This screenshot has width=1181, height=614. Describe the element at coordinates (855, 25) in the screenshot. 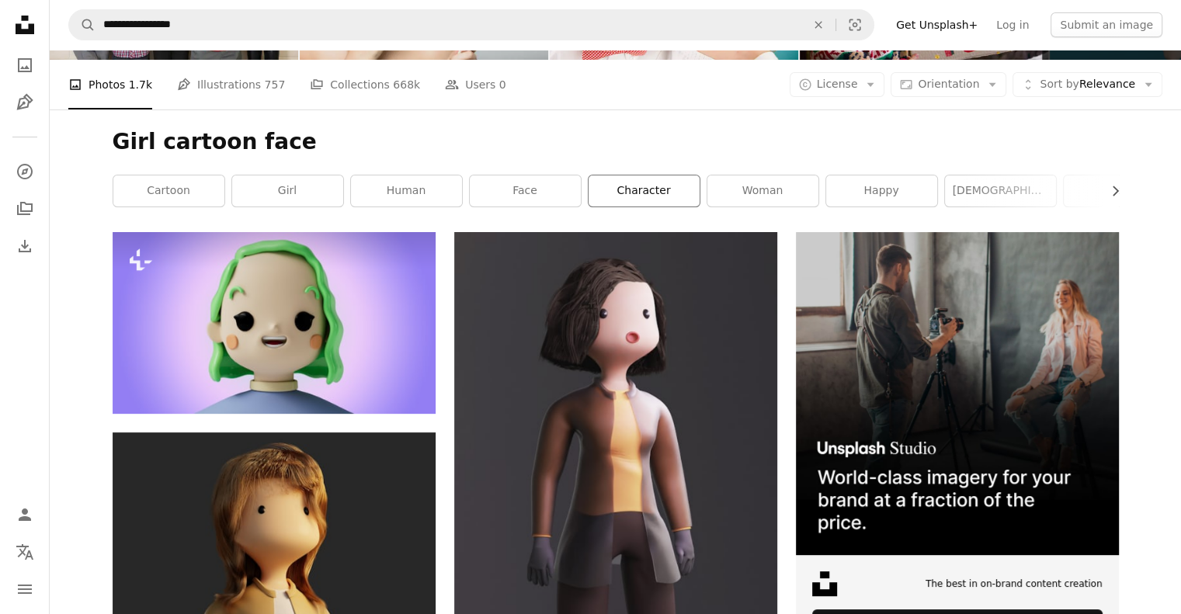

I see `button: Visual search` at that location.